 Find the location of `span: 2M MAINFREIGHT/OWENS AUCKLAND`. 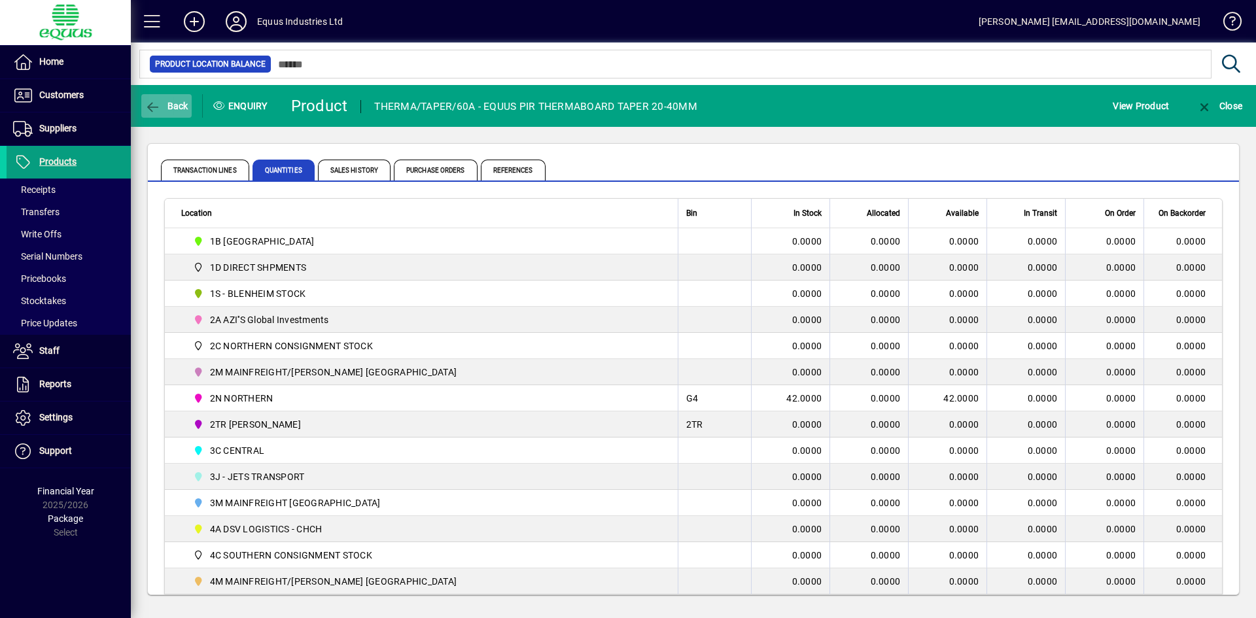

span: 2M MAINFREIGHT/OWENS AUCKLAND is located at coordinates (425, 372).